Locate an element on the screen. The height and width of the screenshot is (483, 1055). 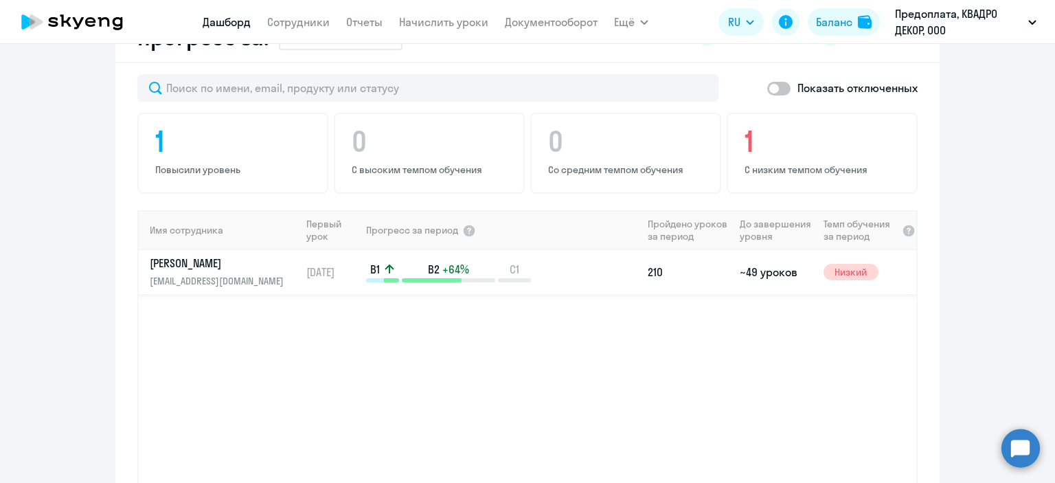
p: Предоплата, КВАДРО ДЕКОР, ООО is located at coordinates (959, 22).